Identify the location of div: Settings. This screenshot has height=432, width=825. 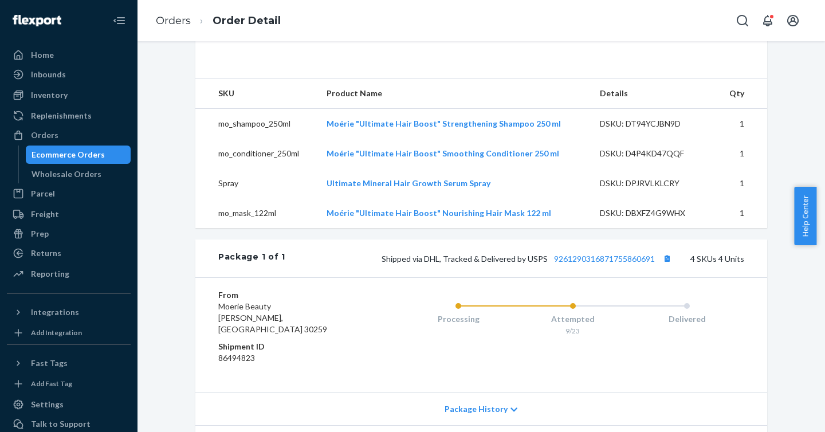
(47, 404).